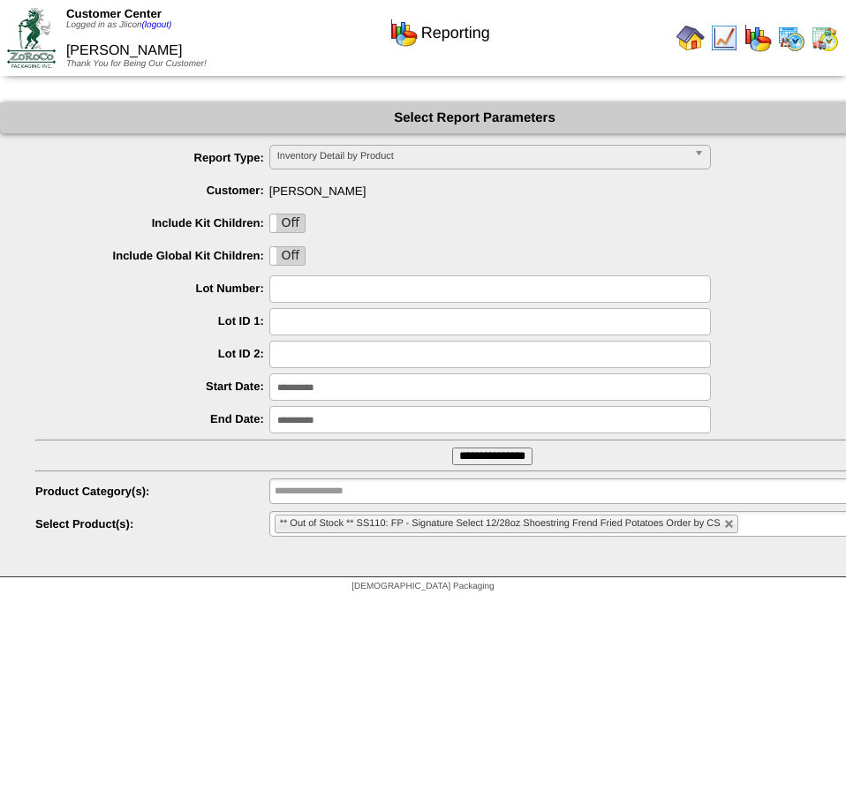 The height and width of the screenshot is (790, 846). Describe the element at coordinates (482, 156) in the screenshot. I see `span: Inventory Detail by Product` at that location.